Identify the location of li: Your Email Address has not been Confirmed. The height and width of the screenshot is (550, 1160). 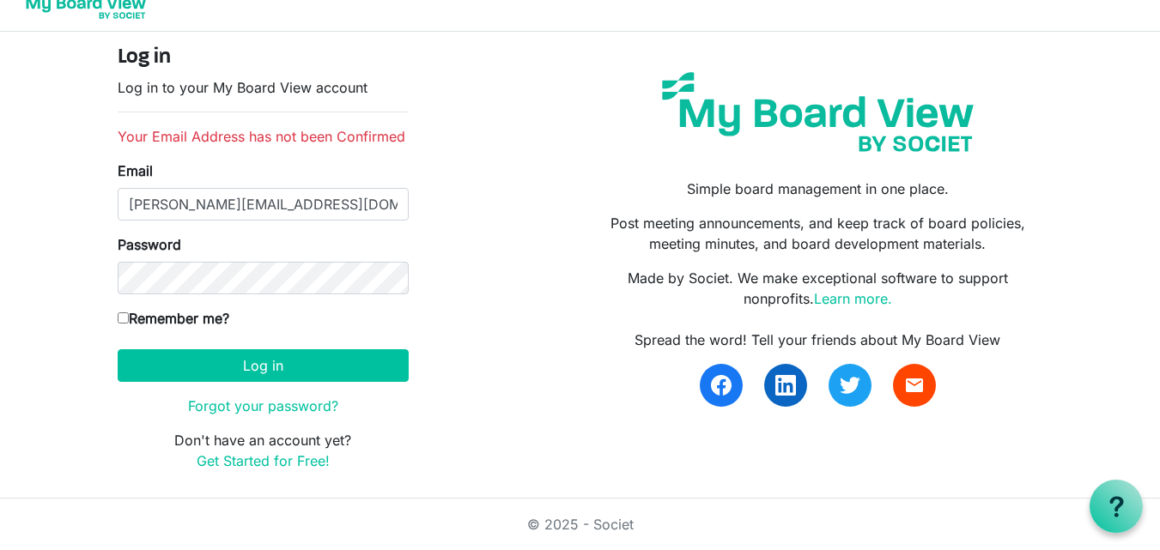
(263, 137).